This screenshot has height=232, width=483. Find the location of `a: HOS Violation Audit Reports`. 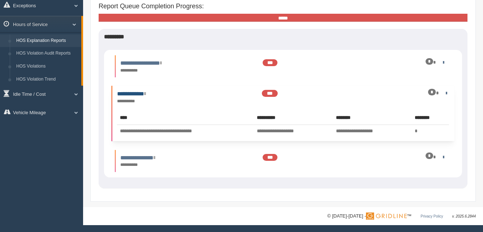

a: HOS Violation Audit Reports is located at coordinates (47, 53).